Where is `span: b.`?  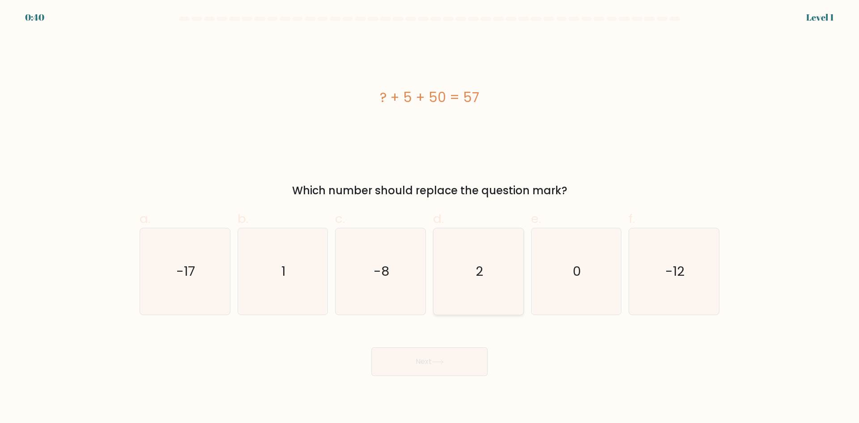 span: b. is located at coordinates (243, 218).